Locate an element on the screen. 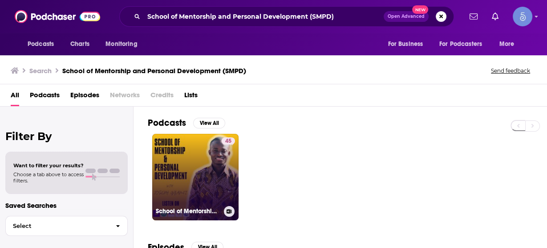  span: Networks is located at coordinates (125, 97).